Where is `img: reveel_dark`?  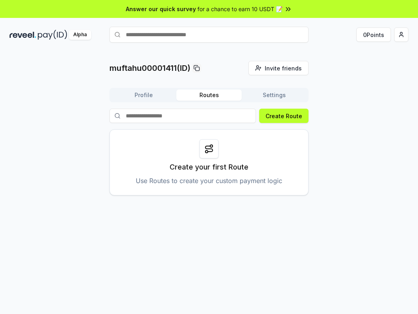 img: reveel_dark is located at coordinates (23, 35).